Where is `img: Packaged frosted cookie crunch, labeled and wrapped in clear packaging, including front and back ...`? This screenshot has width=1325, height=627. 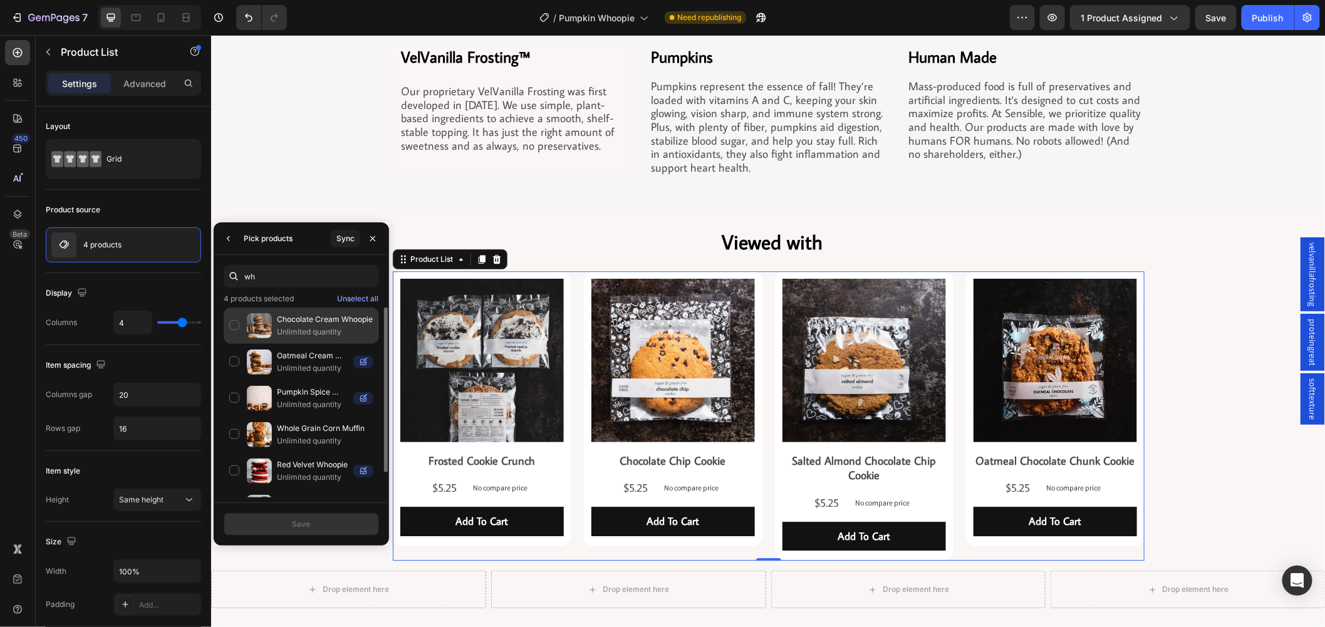
img: Packaged frosted cookie crunch, labeled and wrapped in clear packaging, including front and back ... is located at coordinates (271, 325).